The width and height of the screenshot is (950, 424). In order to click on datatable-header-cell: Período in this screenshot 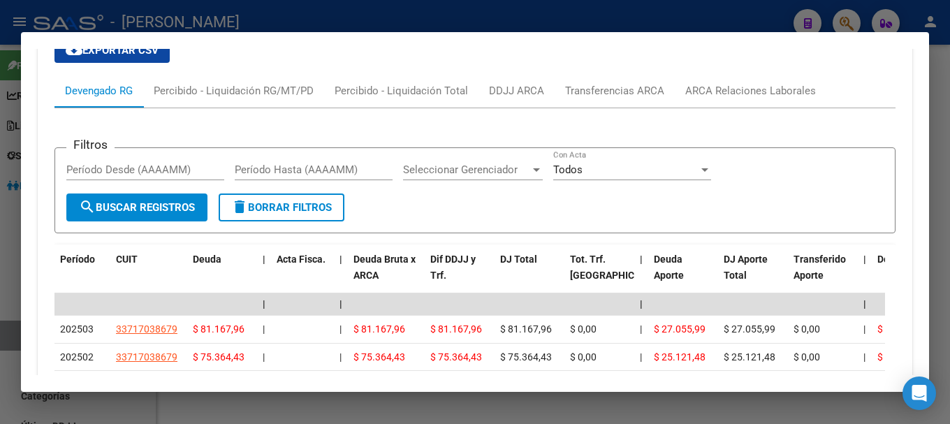, I will do `click(82, 275)`.